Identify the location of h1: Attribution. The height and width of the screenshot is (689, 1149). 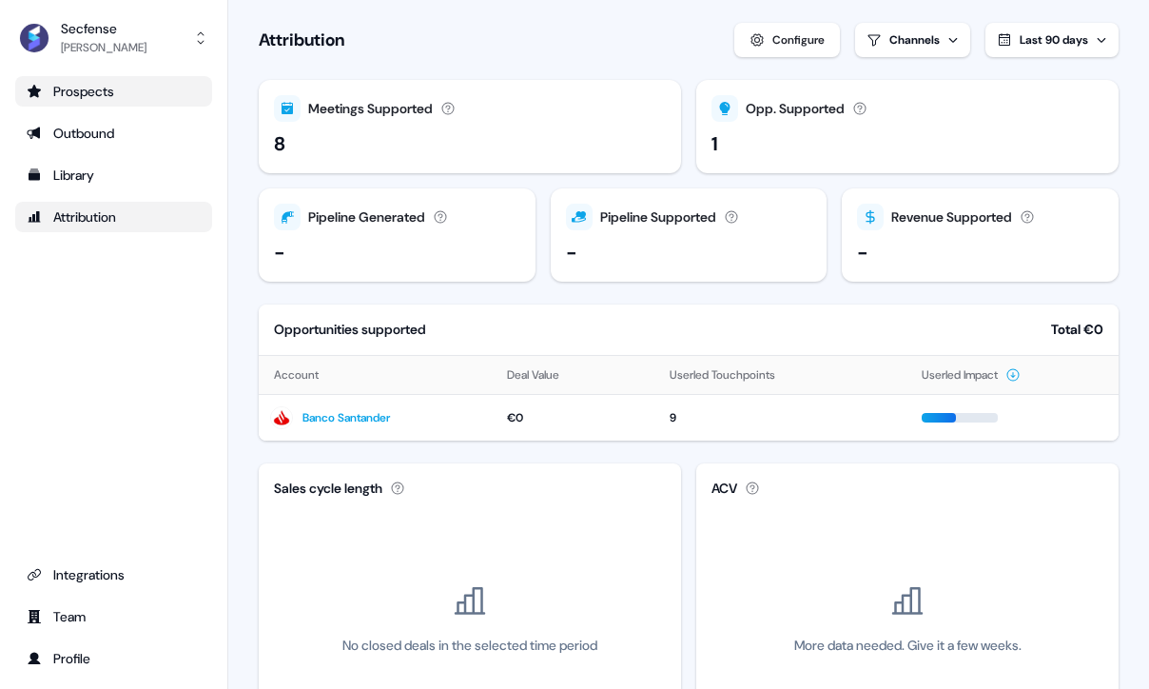
(302, 40).